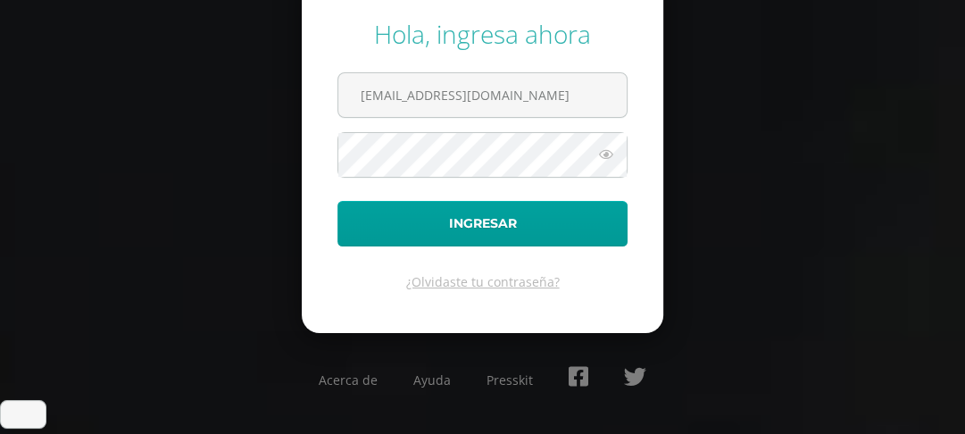  I want to click on a: ¿Olvidaste tu contraseña?, so click(483, 281).